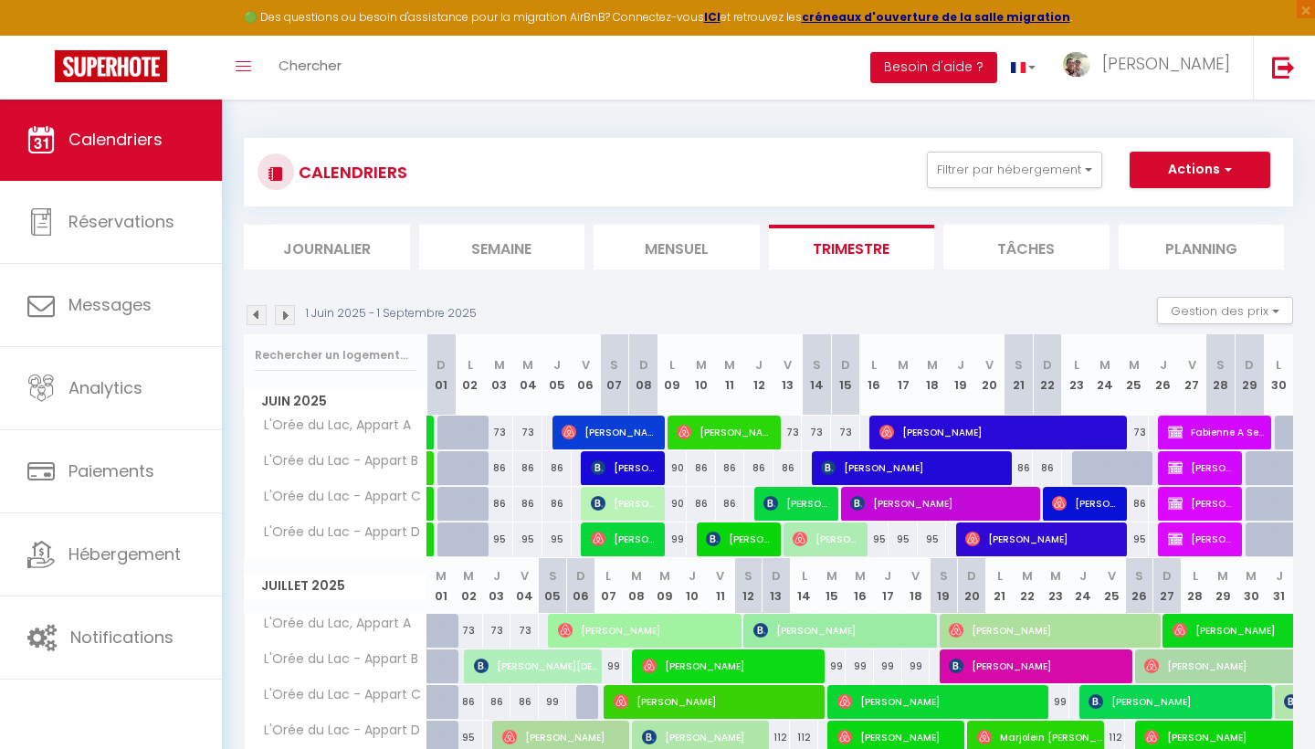 This screenshot has width=1315, height=749. What do you see at coordinates (903, 374) in the screenshot?
I see `th: 17` at bounding box center [903, 374].